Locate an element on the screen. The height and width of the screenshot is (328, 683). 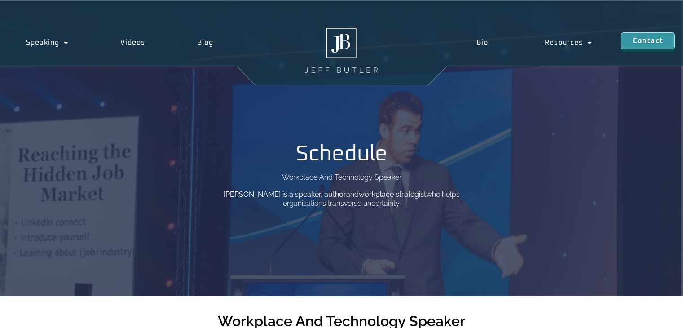
p: Workplace And Technology Speaker is located at coordinates (342, 177).